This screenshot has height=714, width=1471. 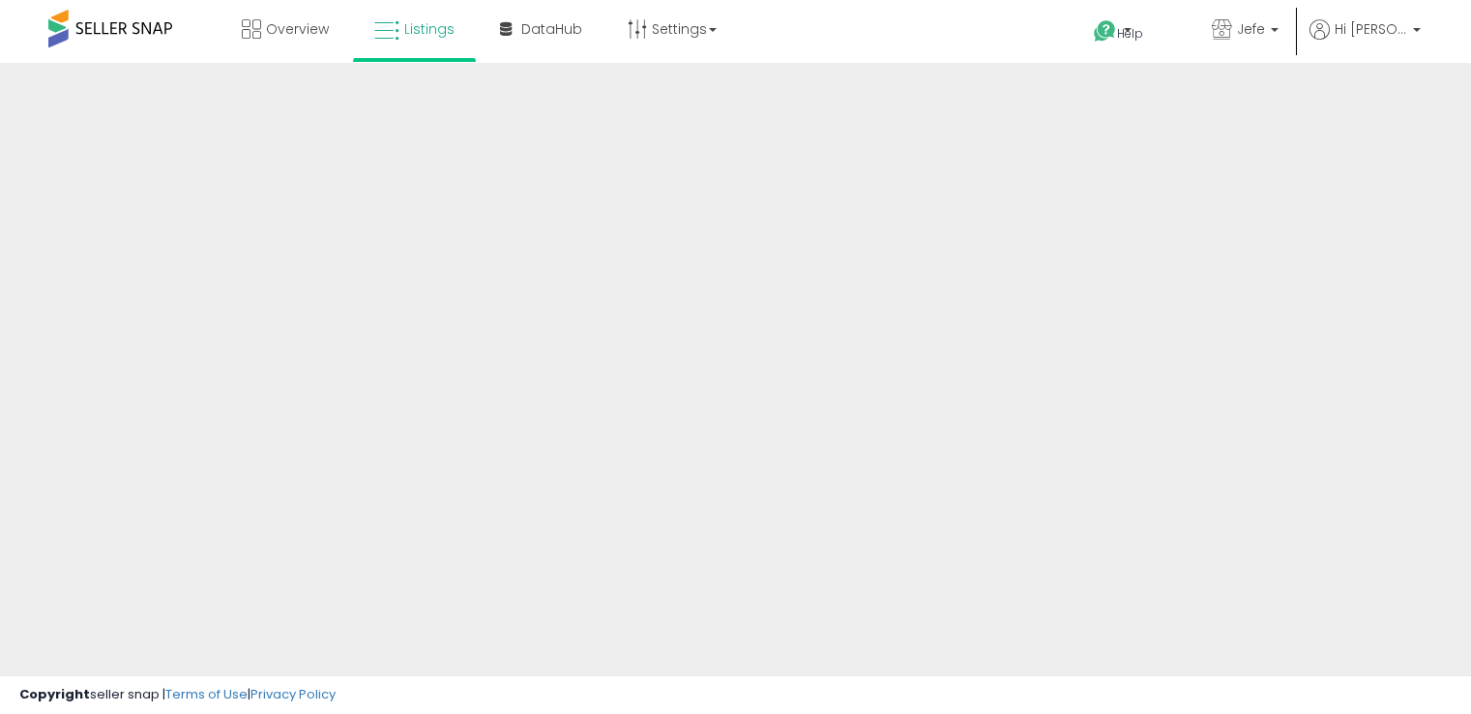 What do you see at coordinates (1129, 34) in the screenshot?
I see `a: Help` at bounding box center [1129, 34].